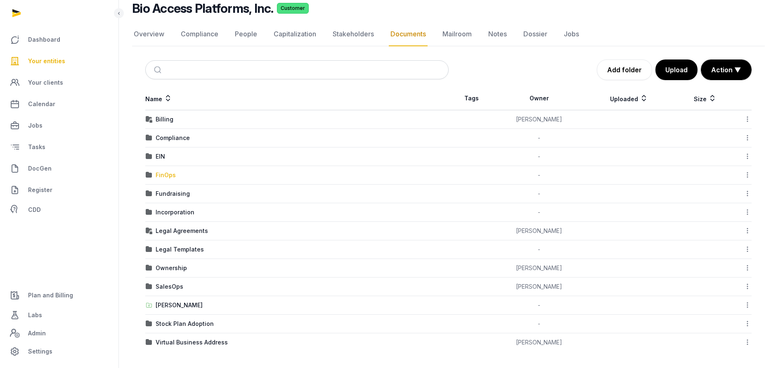  What do you see at coordinates (295, 34) in the screenshot?
I see `a: Capitalization` at bounding box center [295, 34].